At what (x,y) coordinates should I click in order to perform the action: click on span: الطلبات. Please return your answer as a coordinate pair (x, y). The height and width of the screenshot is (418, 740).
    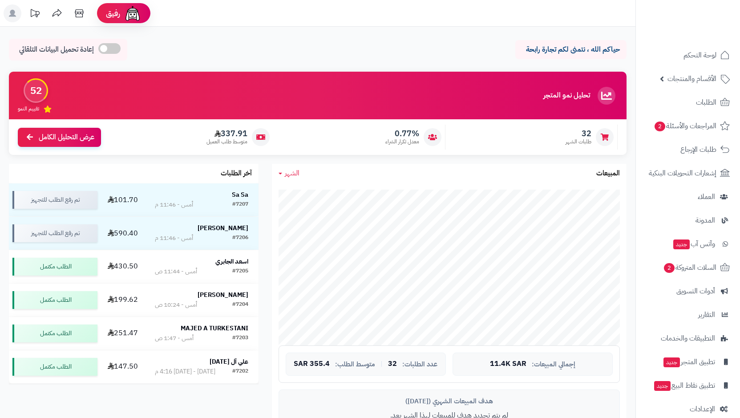
    Looking at the image, I should click on (706, 102).